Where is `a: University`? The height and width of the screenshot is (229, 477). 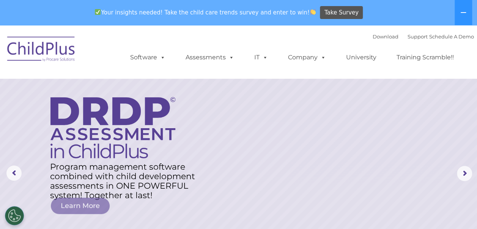 a: University is located at coordinates (361, 57).